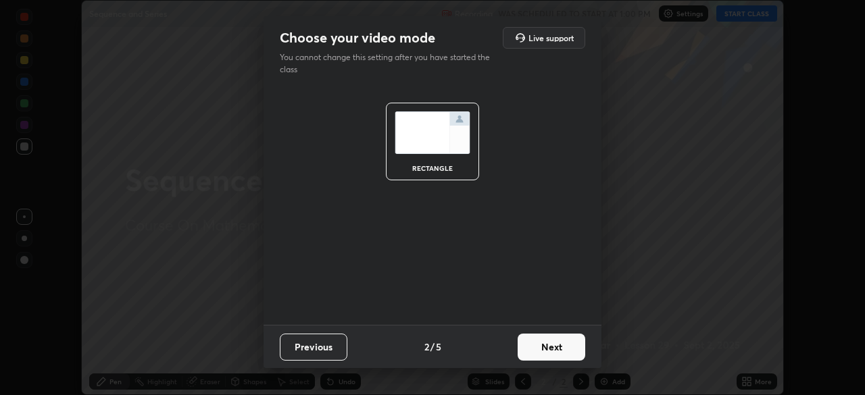  I want to click on p: You cannot change this setting after you have started the class, so click(389, 63).